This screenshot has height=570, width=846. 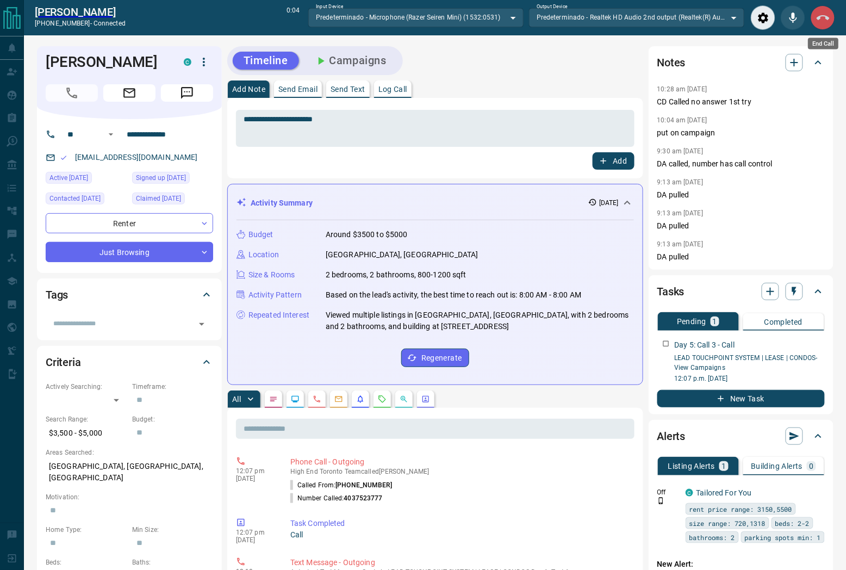 I want to click on span: beds: 2-2, so click(x=792, y=523).